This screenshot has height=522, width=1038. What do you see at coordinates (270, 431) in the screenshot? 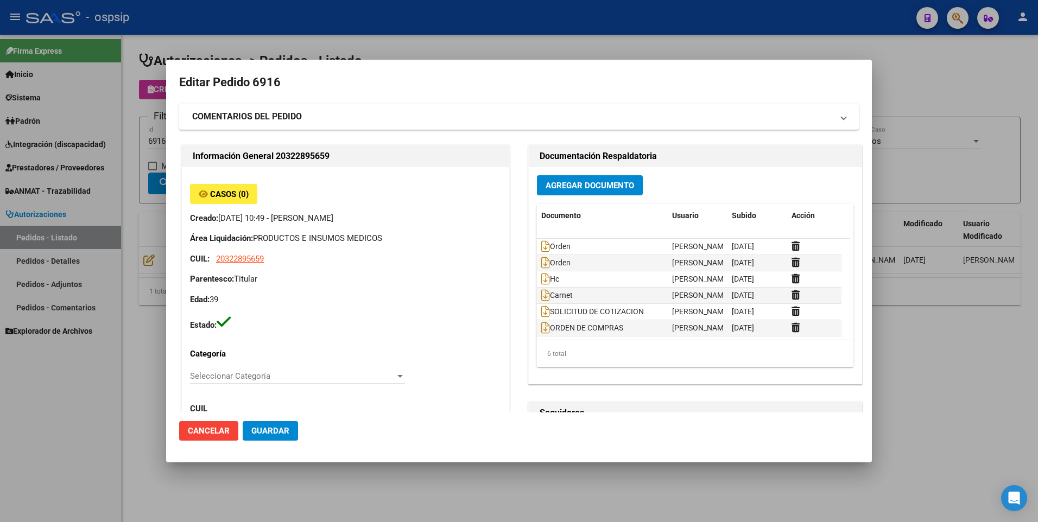
I see `button: Guardar` at bounding box center [270, 431].